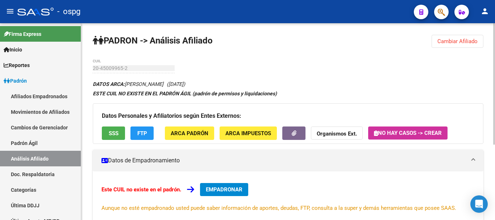 This screenshot has width=495, height=220. Describe the element at coordinates (485, 11) in the screenshot. I see `mat-icon: person` at that location.